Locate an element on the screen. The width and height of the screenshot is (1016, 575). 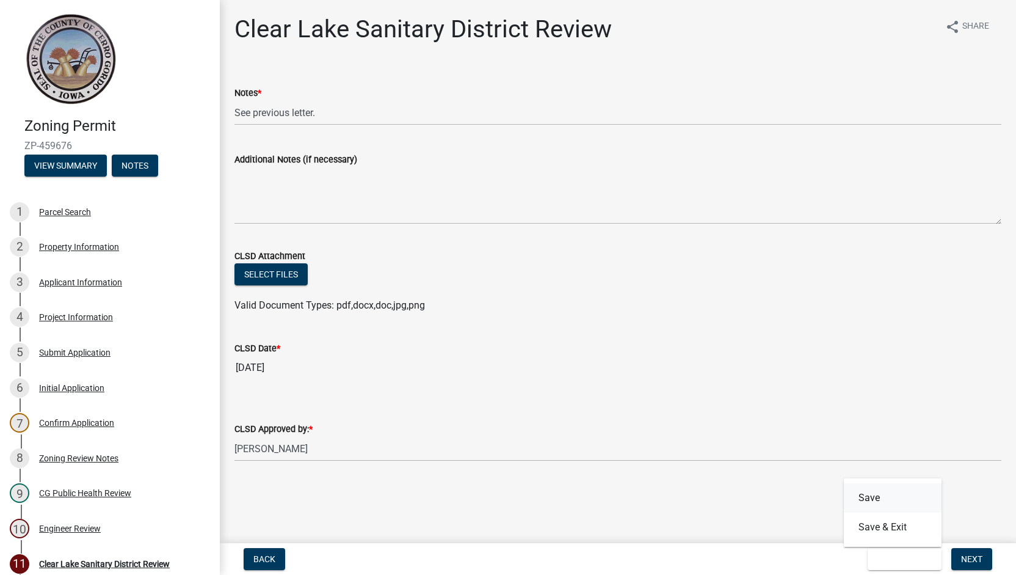
button: View Summary is located at coordinates (65, 166).